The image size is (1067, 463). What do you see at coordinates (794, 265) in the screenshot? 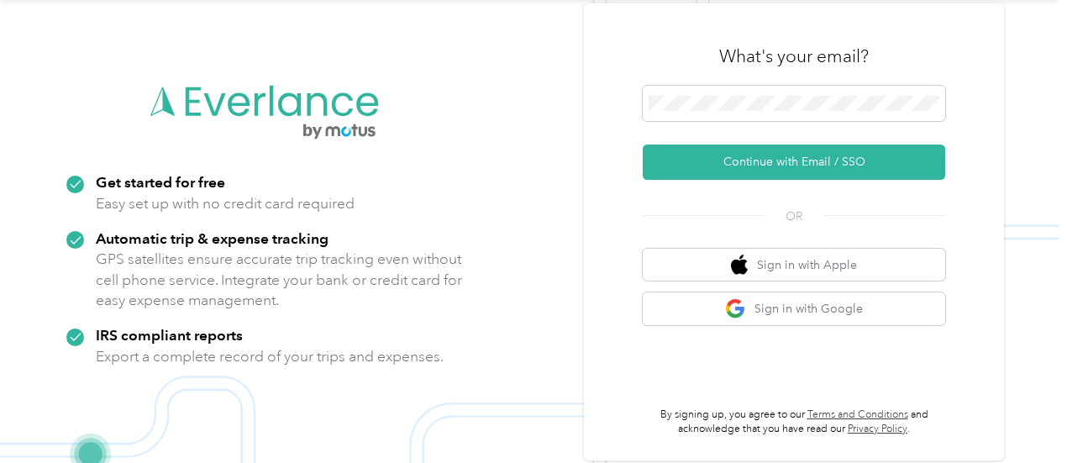
I see `button: apple logoSign in with Apple` at bounding box center [794, 265].